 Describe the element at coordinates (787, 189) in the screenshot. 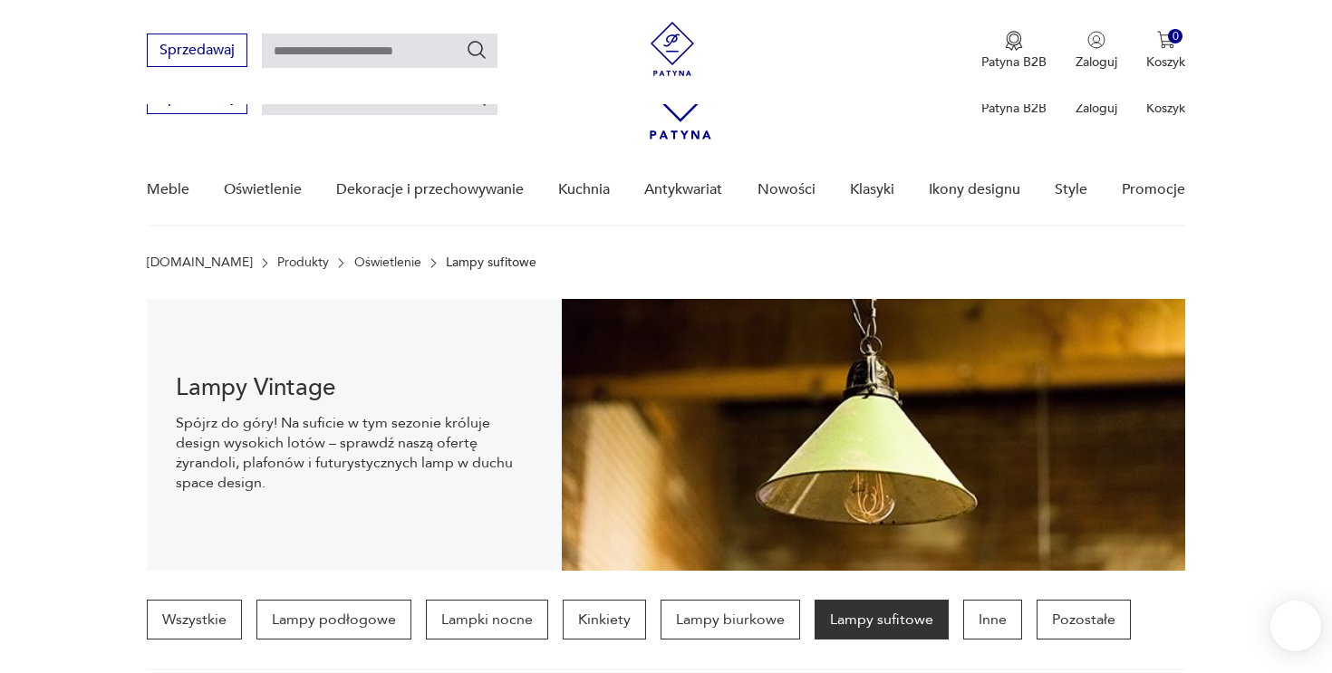

I see `a: Nowości` at that location.